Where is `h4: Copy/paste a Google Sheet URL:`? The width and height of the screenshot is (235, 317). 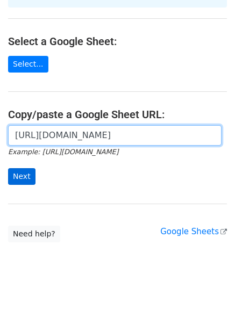 h4: Copy/paste a Google Sheet URL: is located at coordinates (117, 114).